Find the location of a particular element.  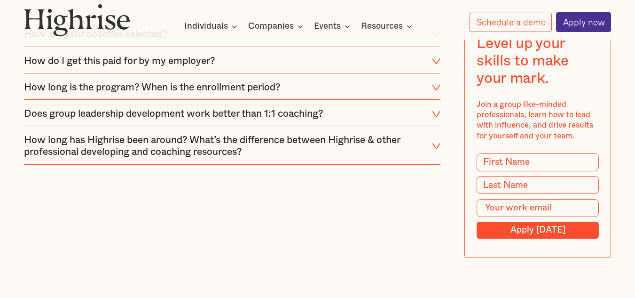

input: Last Name is located at coordinates (538, 185).